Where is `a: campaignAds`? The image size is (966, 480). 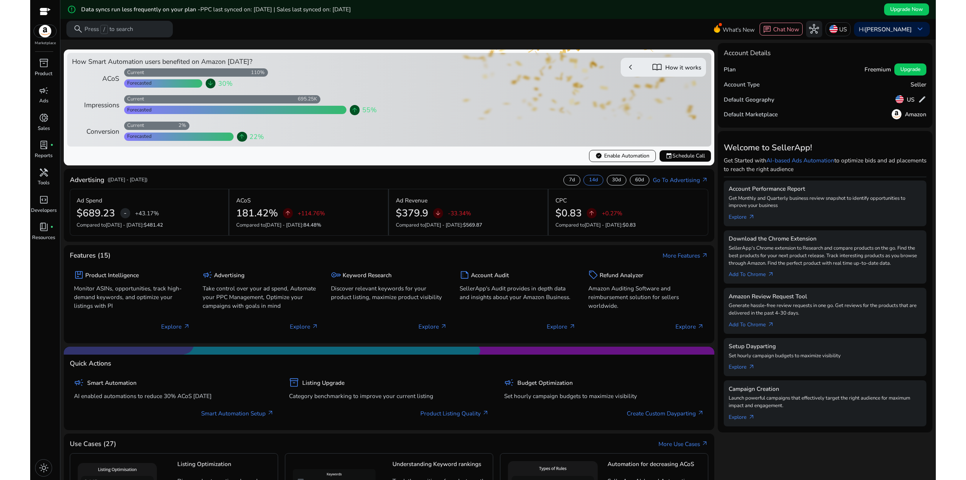
a: campaignAds is located at coordinates (43, 97).